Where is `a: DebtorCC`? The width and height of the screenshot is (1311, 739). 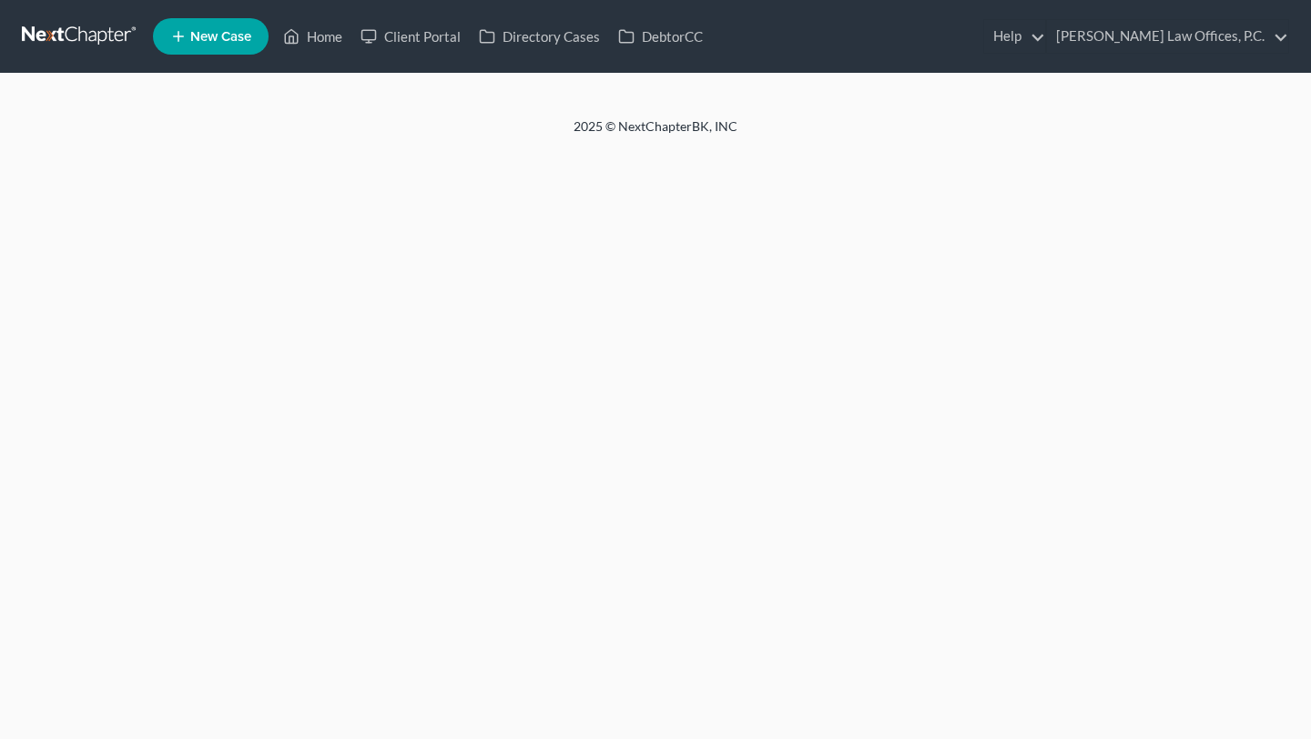 a: DebtorCC is located at coordinates (660, 36).